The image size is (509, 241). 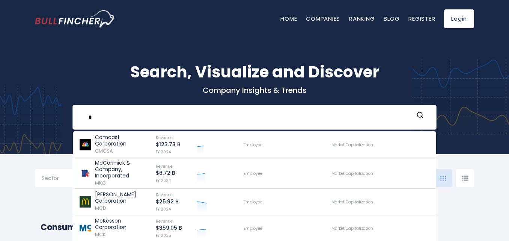 What do you see at coordinates (465, 178) in the screenshot?
I see `img: icon-comp-list-view.svg` at bounding box center [465, 178].